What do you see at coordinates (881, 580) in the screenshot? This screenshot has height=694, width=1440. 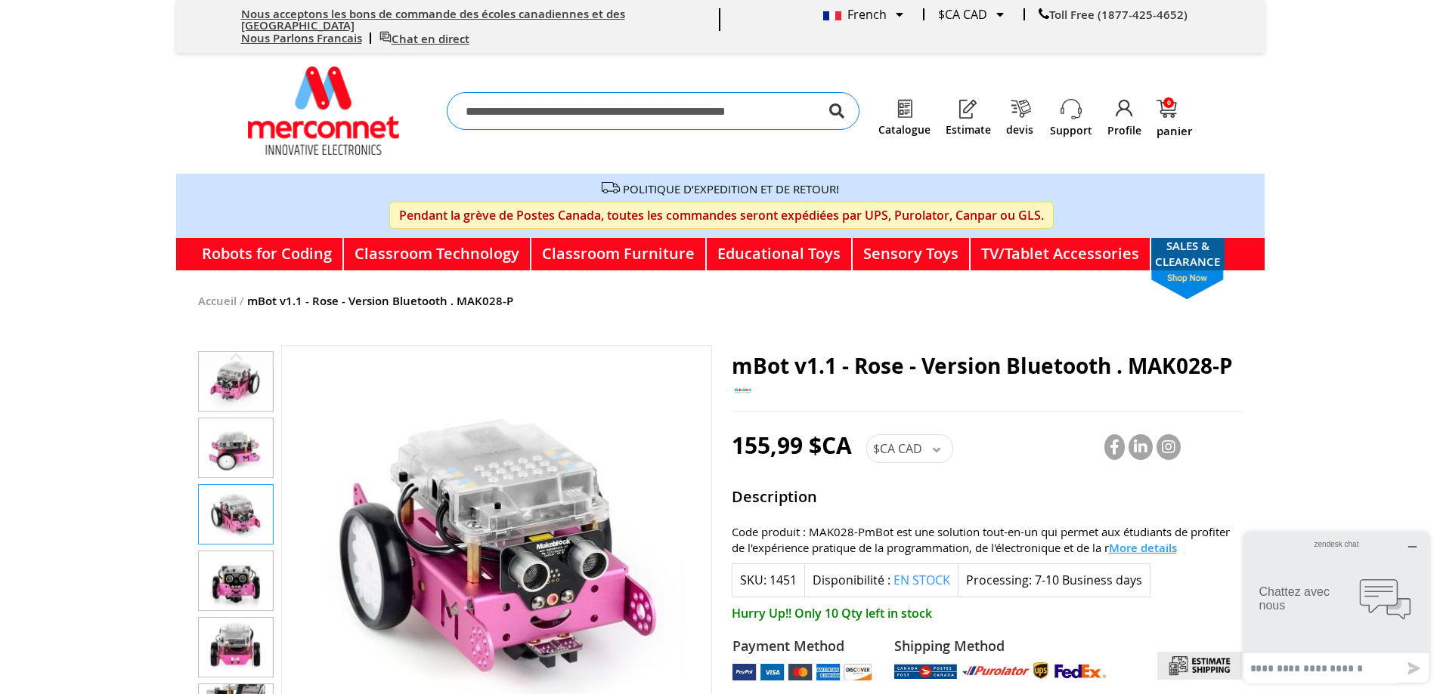 I see `div: Disponibilité` at bounding box center [881, 580].